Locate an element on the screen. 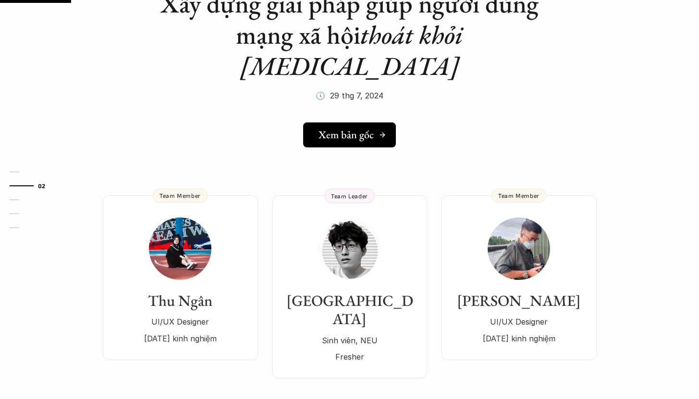 Image resolution: width=699 pixels, height=399 pixels. strong: 02 is located at coordinates (42, 185).